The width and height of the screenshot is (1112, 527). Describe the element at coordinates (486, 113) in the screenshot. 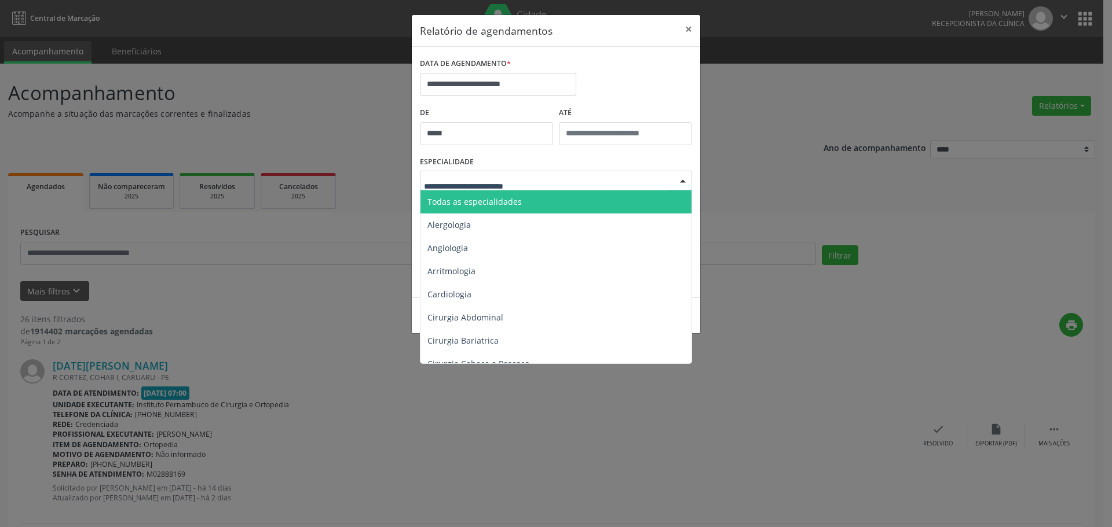

I see `label: De` at that location.